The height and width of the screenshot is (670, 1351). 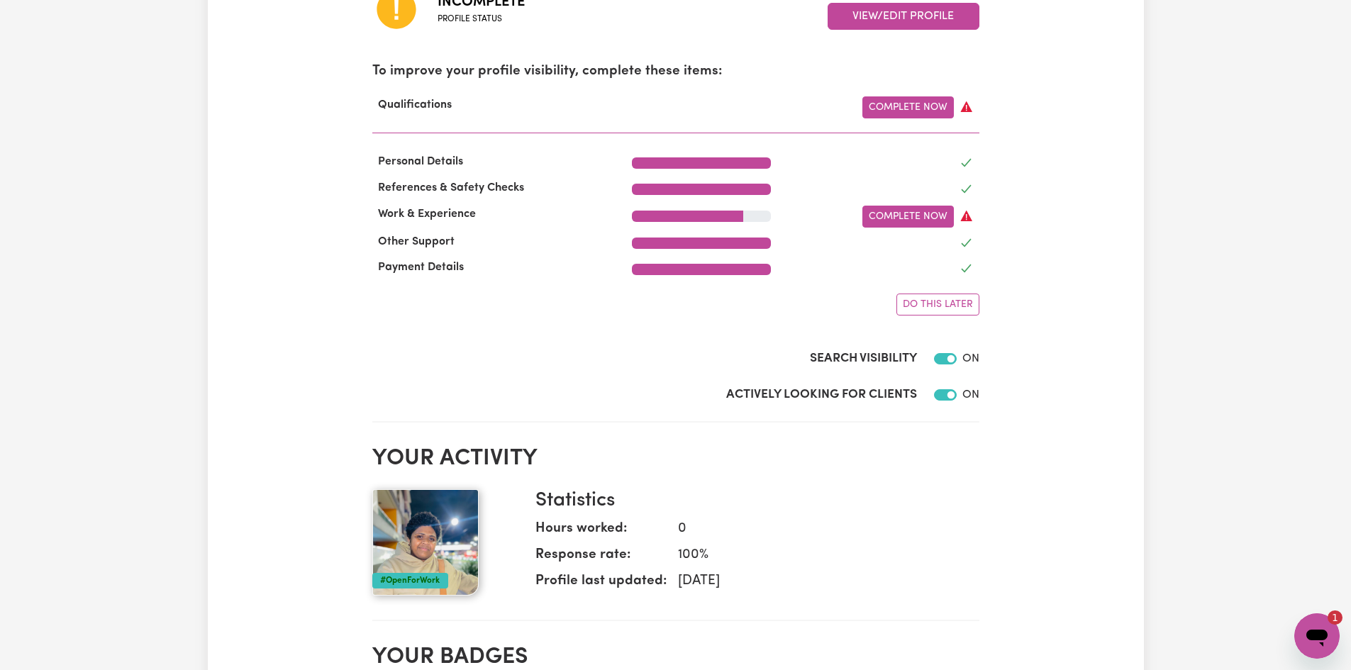 What do you see at coordinates (426, 543) in the screenshot?
I see `img: Your profile picture` at bounding box center [426, 543].